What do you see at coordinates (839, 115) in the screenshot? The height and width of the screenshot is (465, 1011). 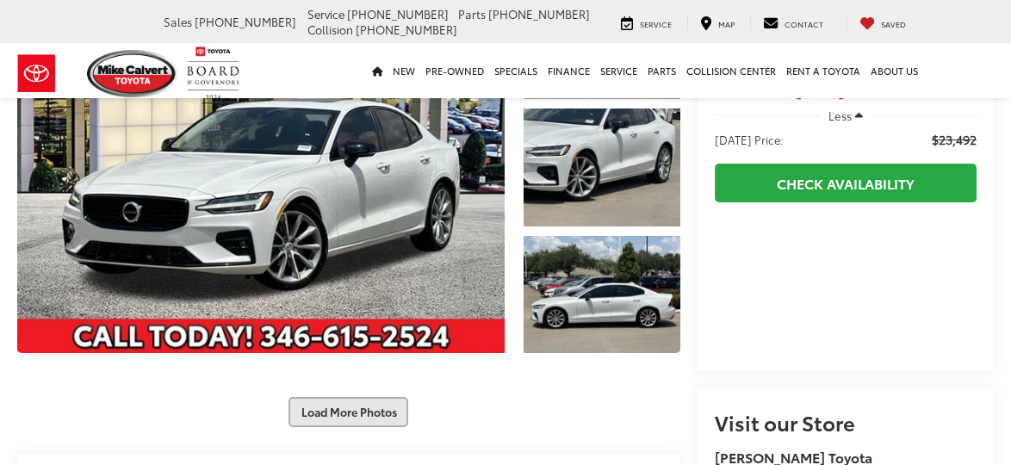 I see `span: Less` at bounding box center [839, 115].